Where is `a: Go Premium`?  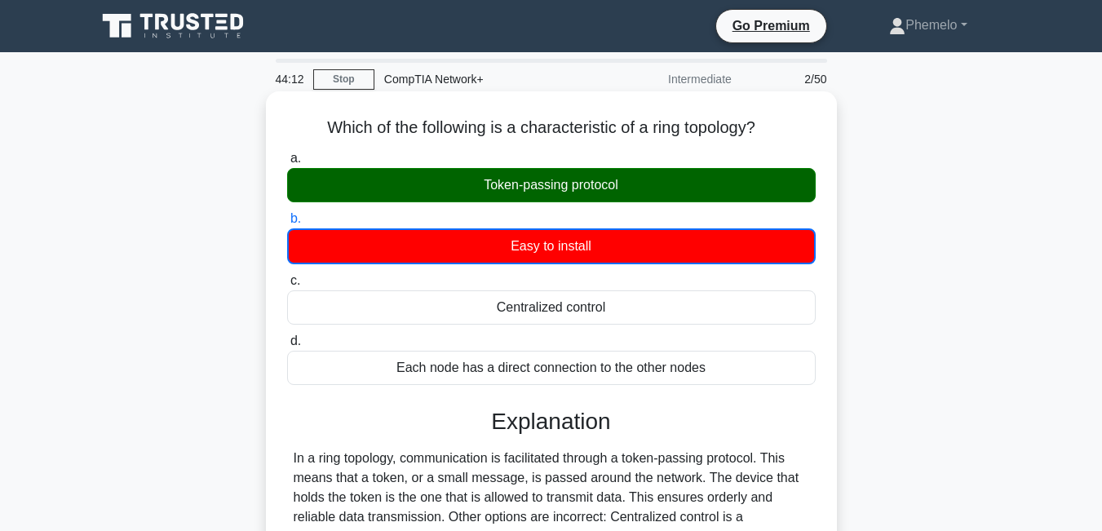 a: Go Premium is located at coordinates (771, 25).